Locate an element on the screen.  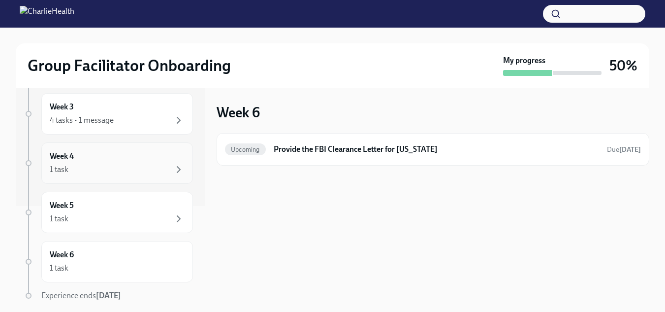
a: Week 61 task is located at coordinates (108, 261).